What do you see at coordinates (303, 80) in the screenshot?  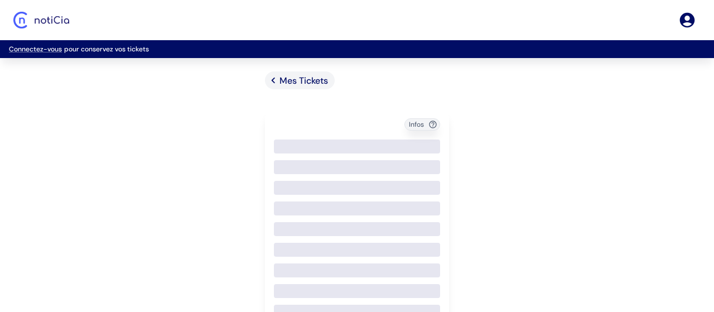 I see `span: Mes Tickets` at bounding box center [303, 80].